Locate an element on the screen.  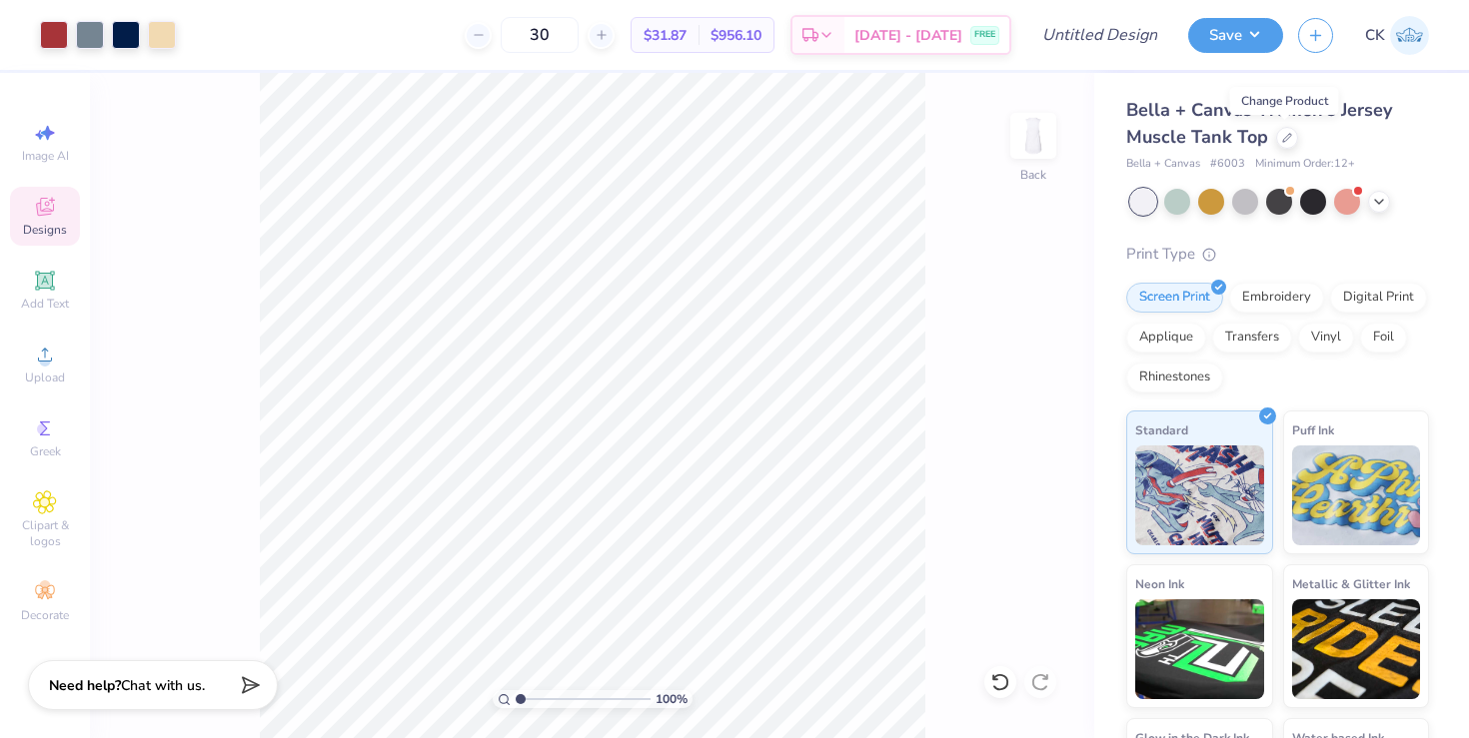
div: Digital Print is located at coordinates (1378, 298).